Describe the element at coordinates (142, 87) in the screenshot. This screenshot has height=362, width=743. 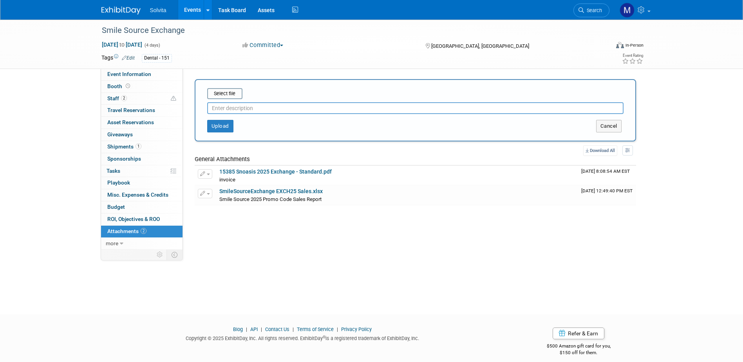
I see `a: Booth` at that location.